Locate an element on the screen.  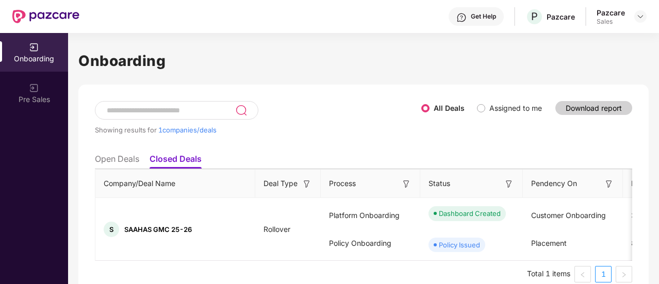
span: Customer Onboarding is located at coordinates (568, 215).